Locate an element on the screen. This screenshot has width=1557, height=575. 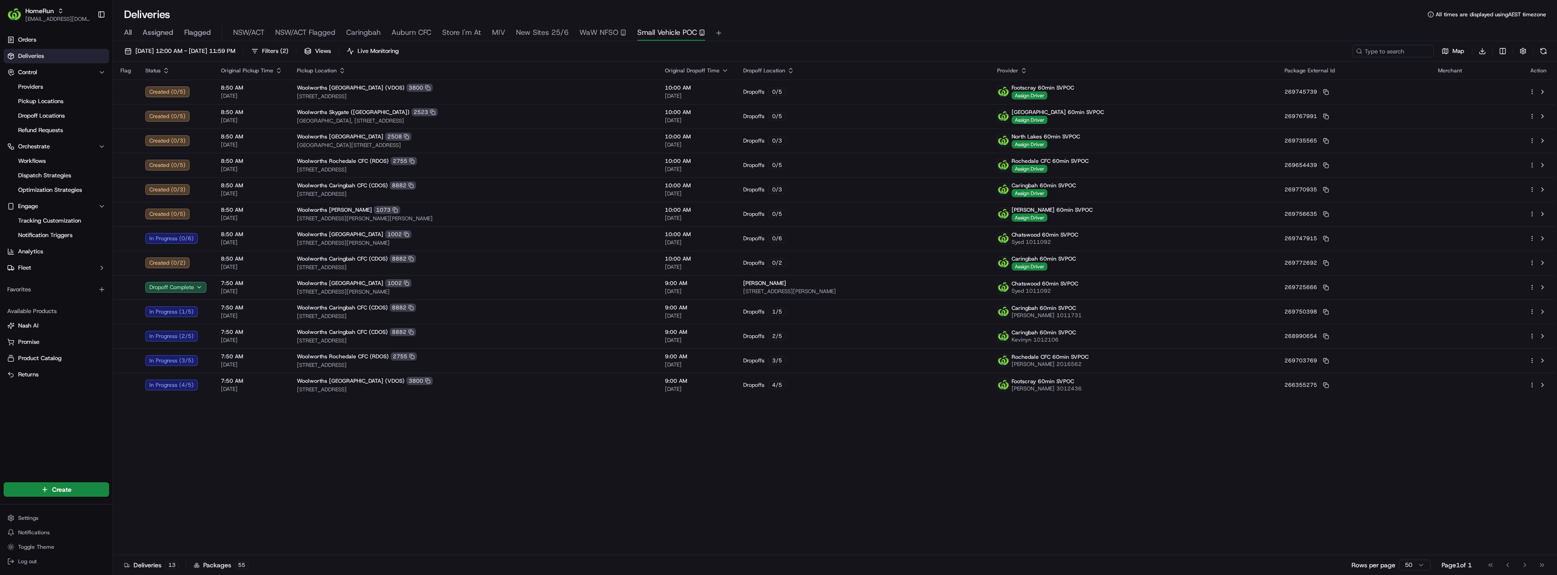
span: Assign Driver is located at coordinates (1029, 120).